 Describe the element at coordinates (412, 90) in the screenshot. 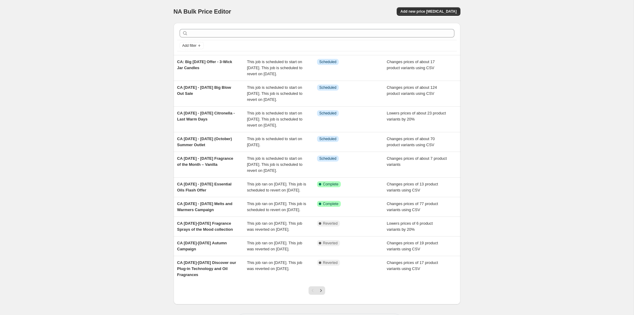

I see `span: Changes prices of about 124 product variants using CSV` at that location.